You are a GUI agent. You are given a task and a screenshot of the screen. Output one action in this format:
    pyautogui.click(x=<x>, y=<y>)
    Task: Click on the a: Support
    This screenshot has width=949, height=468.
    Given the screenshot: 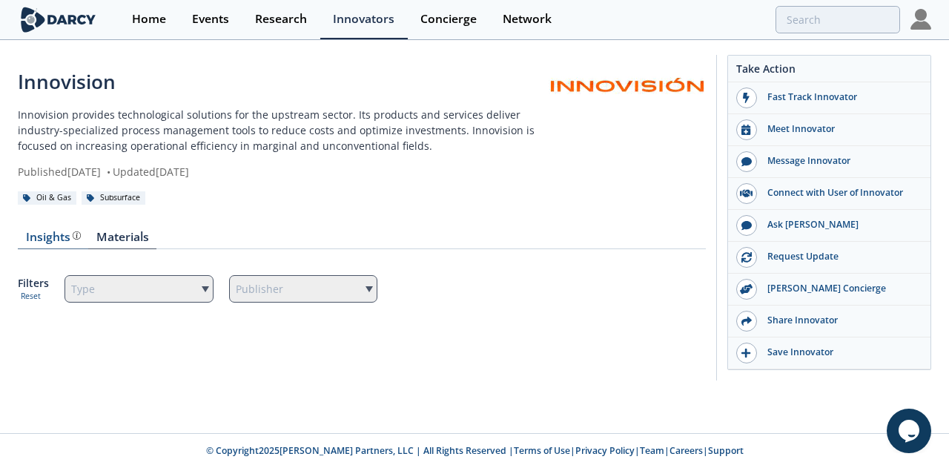 What is the action you would take?
    pyautogui.click(x=726, y=450)
    